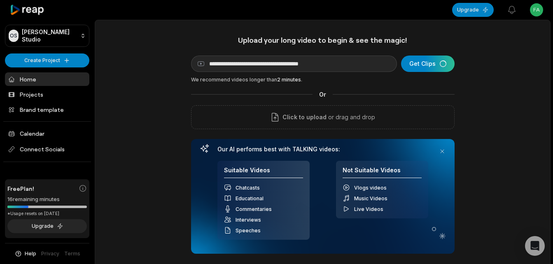 The image size is (553, 264). I want to click on a: Calendar, so click(47, 133).